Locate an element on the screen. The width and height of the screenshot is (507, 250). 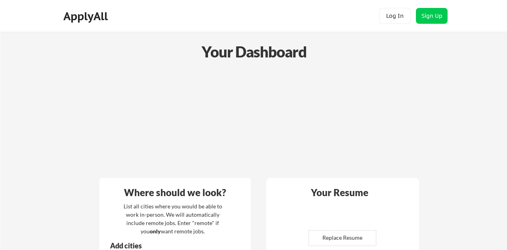
div: Your Resume is located at coordinates (340, 193).